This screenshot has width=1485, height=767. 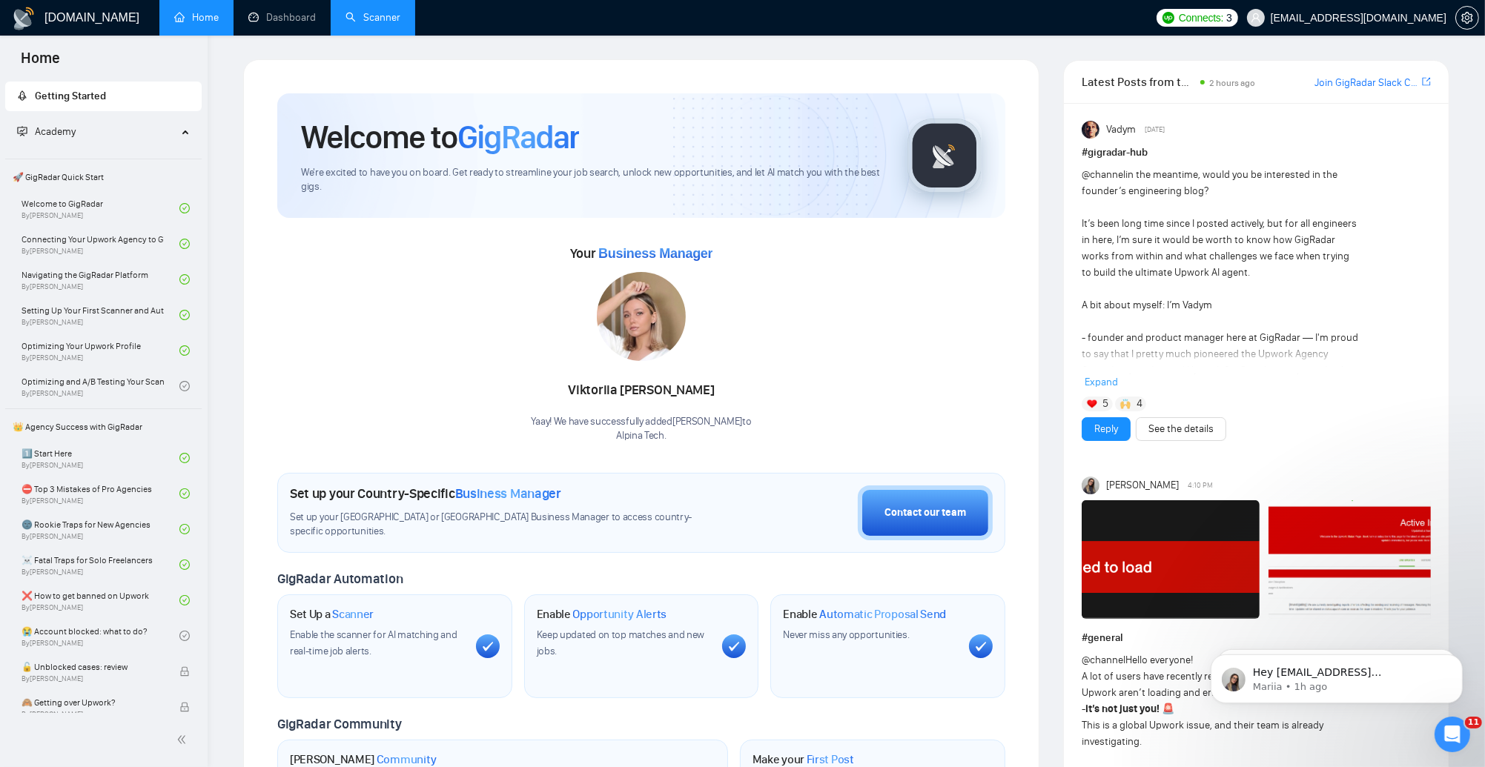 What do you see at coordinates (1122, 709) in the screenshot?
I see `strong: it’s not just you!` at bounding box center [1122, 709].